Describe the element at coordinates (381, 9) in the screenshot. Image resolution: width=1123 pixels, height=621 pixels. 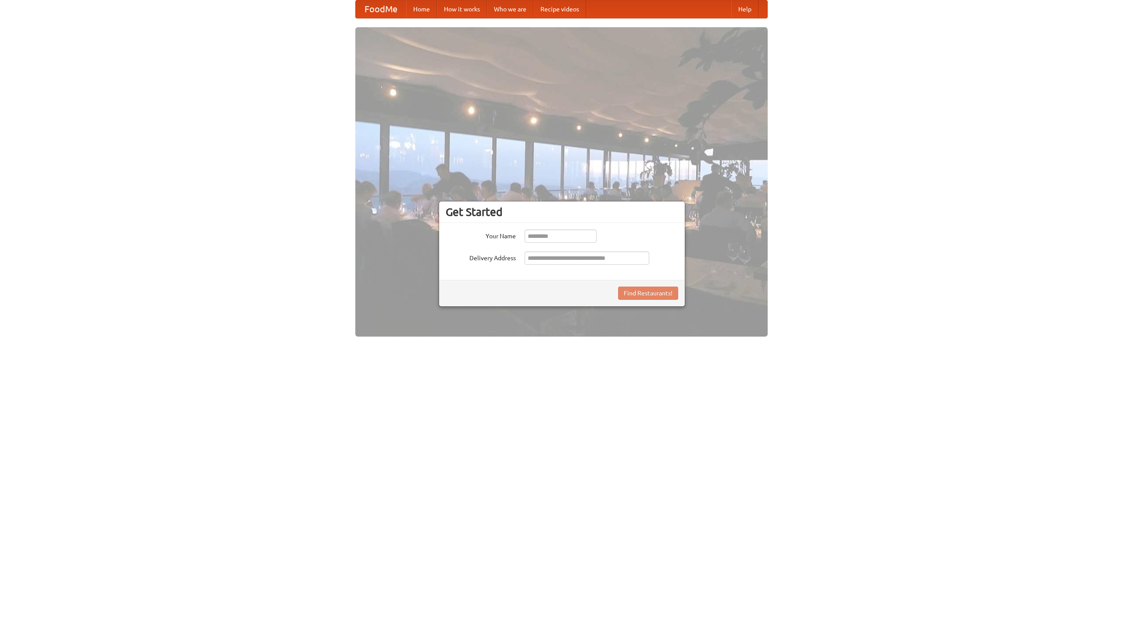
I see `a: FoodMe` at that location.